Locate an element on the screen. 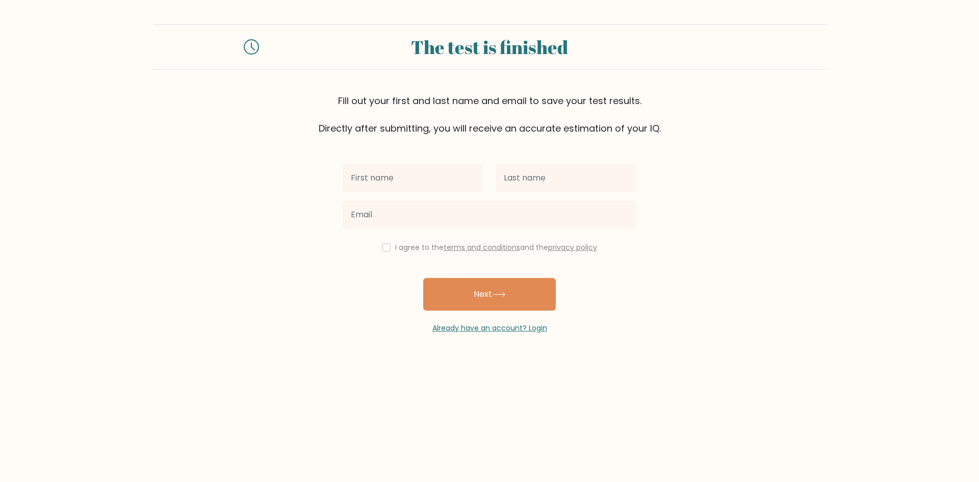  input: Email is located at coordinates (490, 215).